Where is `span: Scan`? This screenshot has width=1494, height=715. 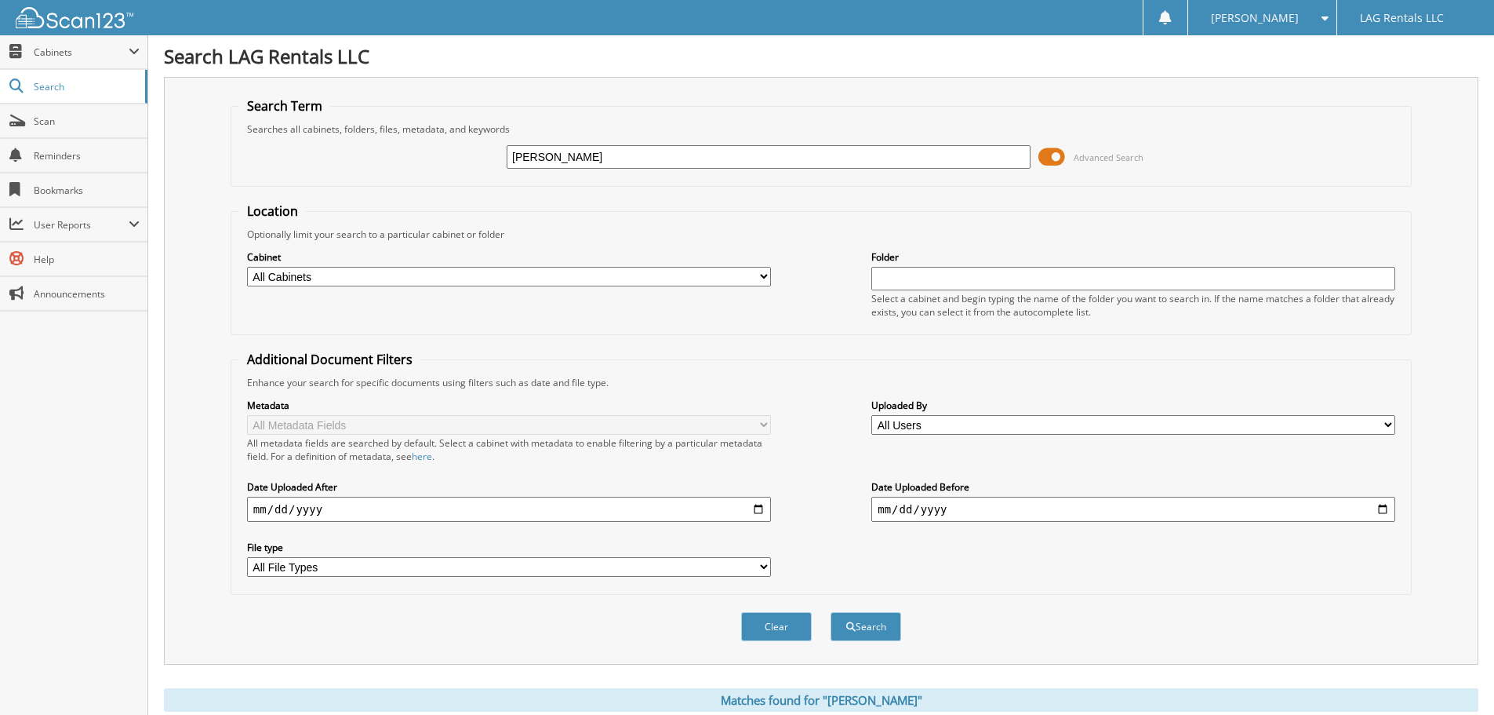
span: Scan is located at coordinates (86, 121).